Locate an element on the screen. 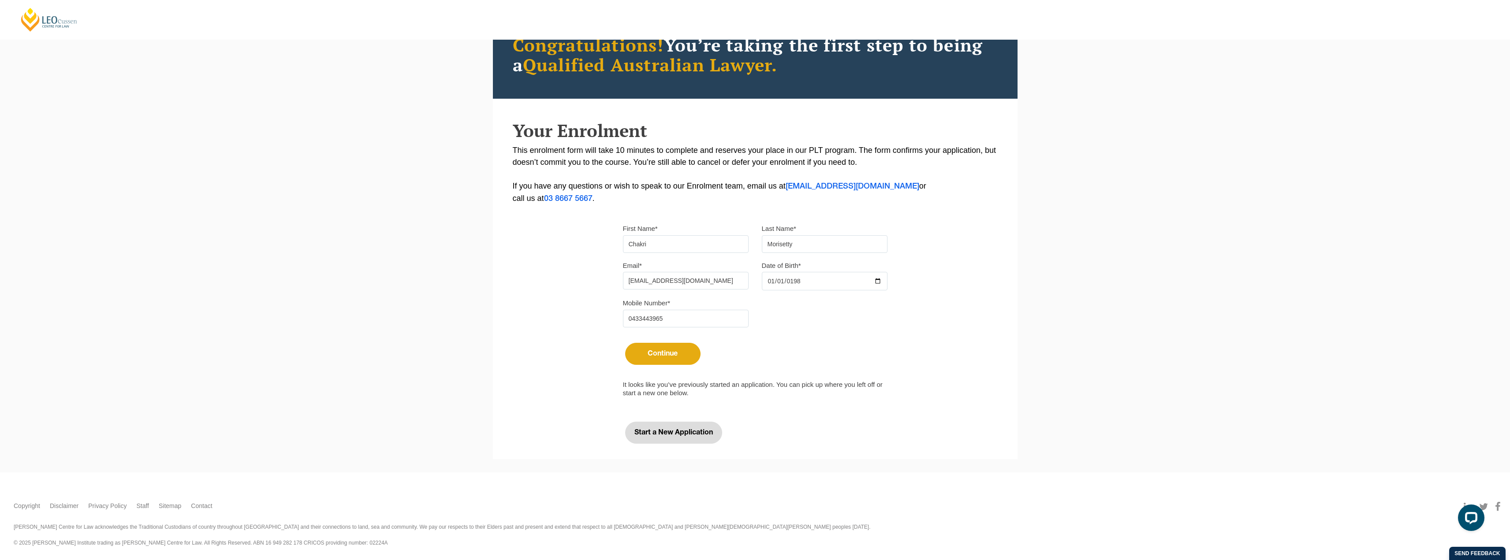  input: Last name is located at coordinates (824, 244).